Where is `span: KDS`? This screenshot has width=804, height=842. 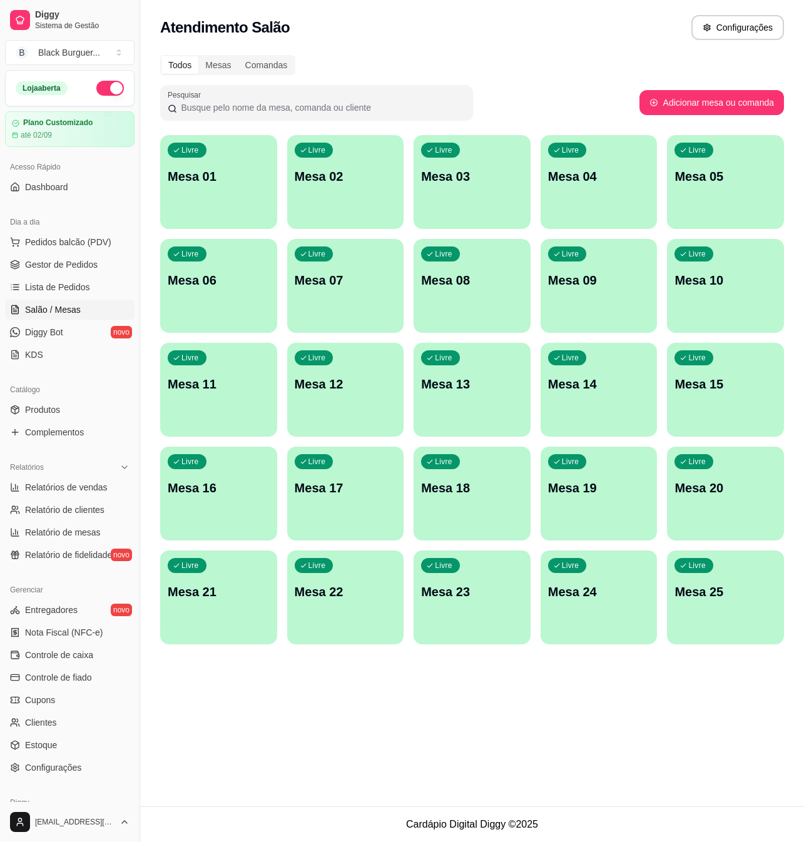 span: KDS is located at coordinates (34, 355).